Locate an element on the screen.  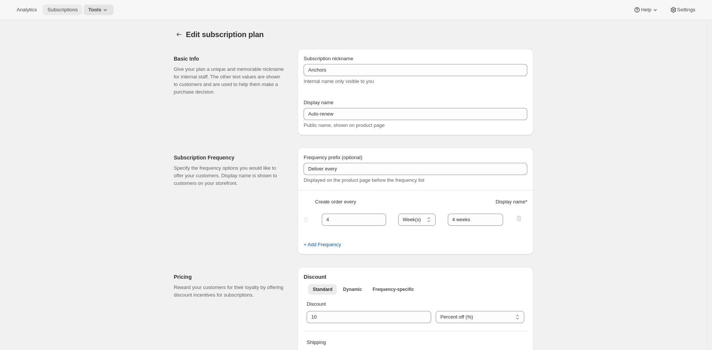
span: Analytics is located at coordinates (26, 10).